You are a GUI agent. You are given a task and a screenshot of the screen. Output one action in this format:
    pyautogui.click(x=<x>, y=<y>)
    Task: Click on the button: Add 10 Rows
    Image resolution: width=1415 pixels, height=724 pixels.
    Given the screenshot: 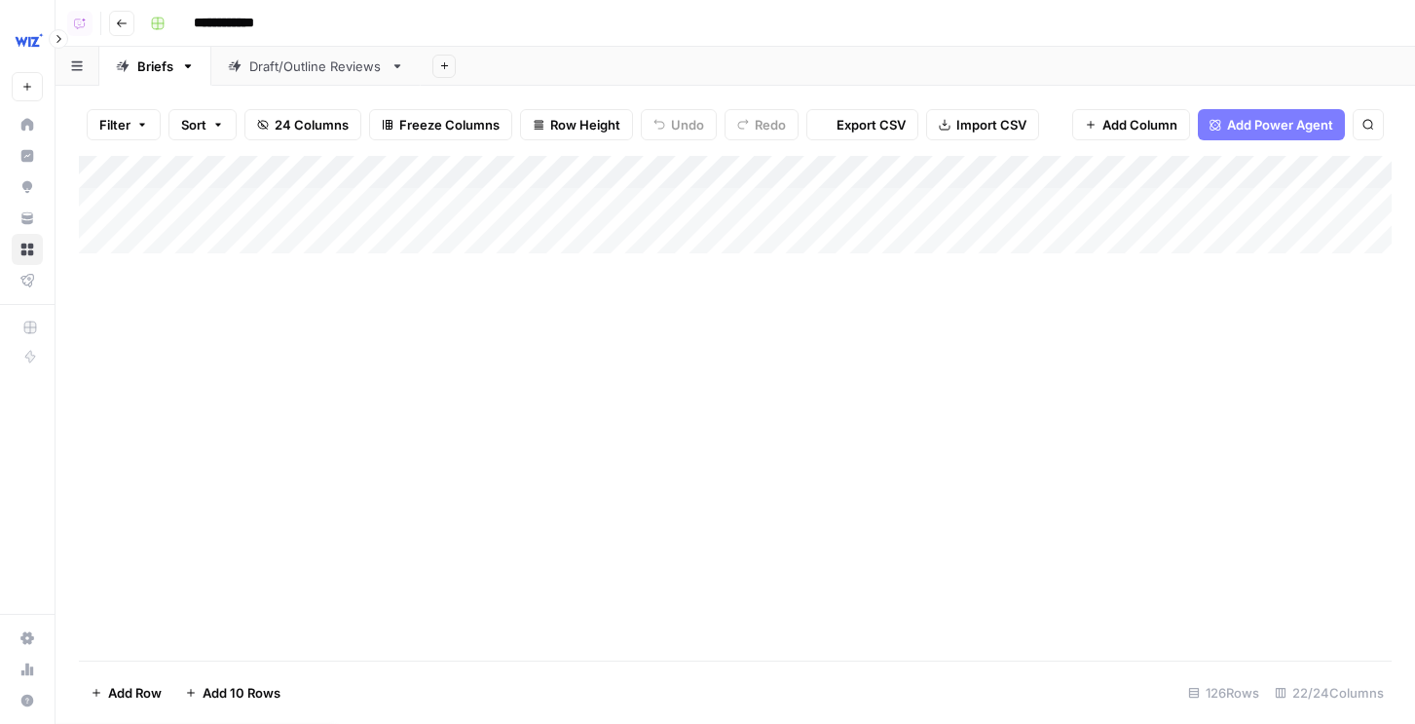 What is the action you would take?
    pyautogui.click(x=233, y=692)
    